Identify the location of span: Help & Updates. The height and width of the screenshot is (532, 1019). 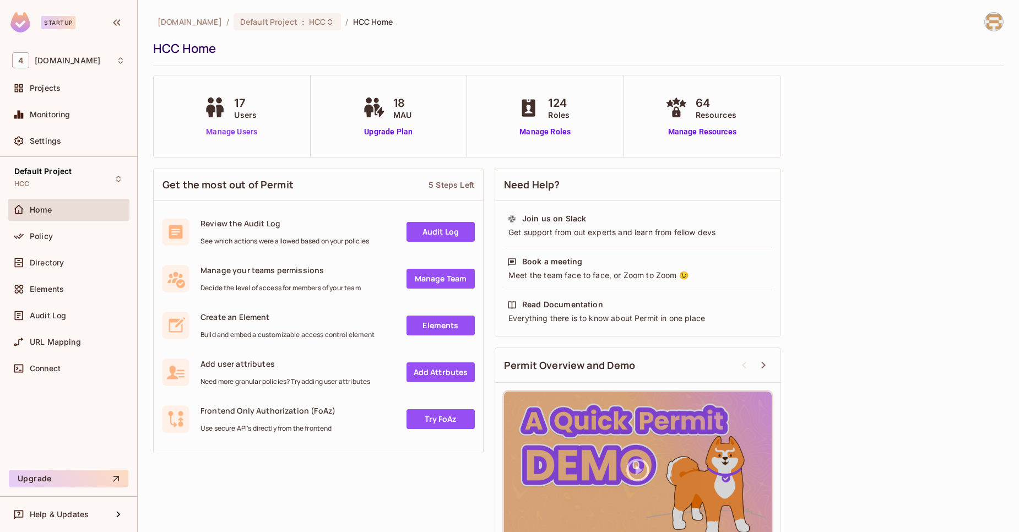
(59, 514).